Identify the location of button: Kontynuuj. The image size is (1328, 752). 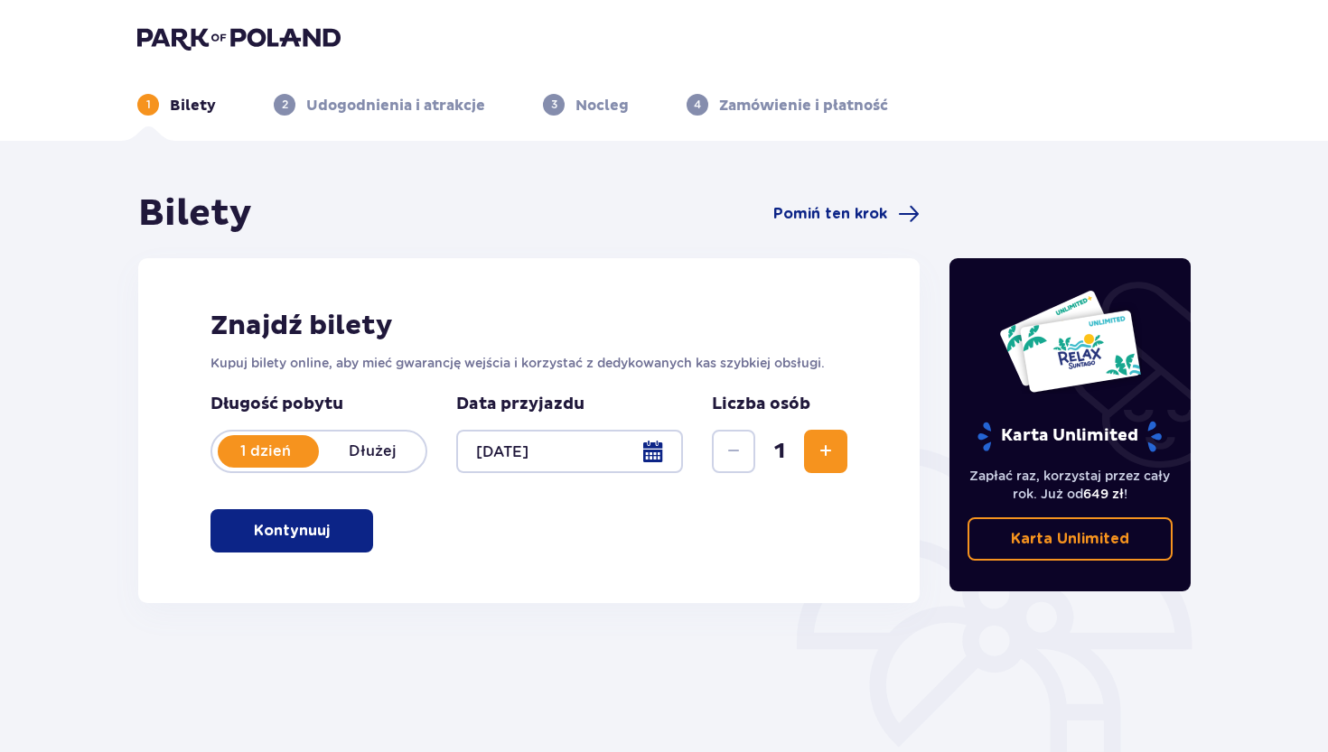
(292, 531).